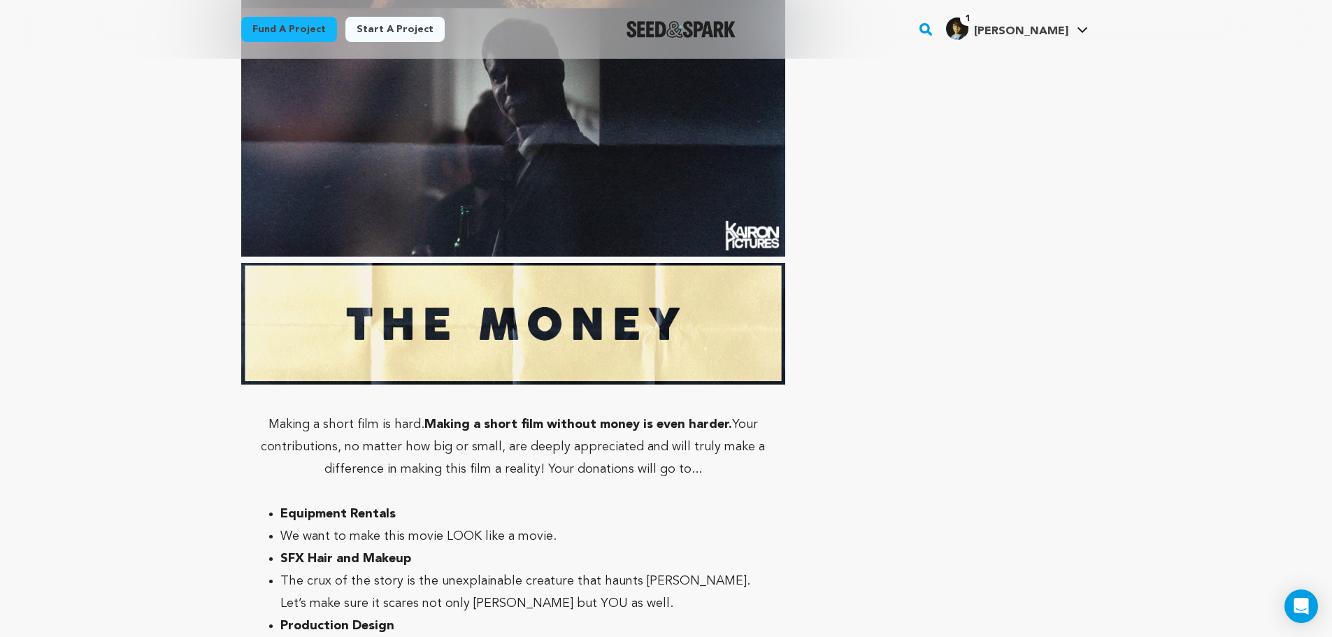 Image resolution: width=1332 pixels, height=637 pixels. I want to click on li: We want to make this movie LOOK like a movie., so click(525, 536).